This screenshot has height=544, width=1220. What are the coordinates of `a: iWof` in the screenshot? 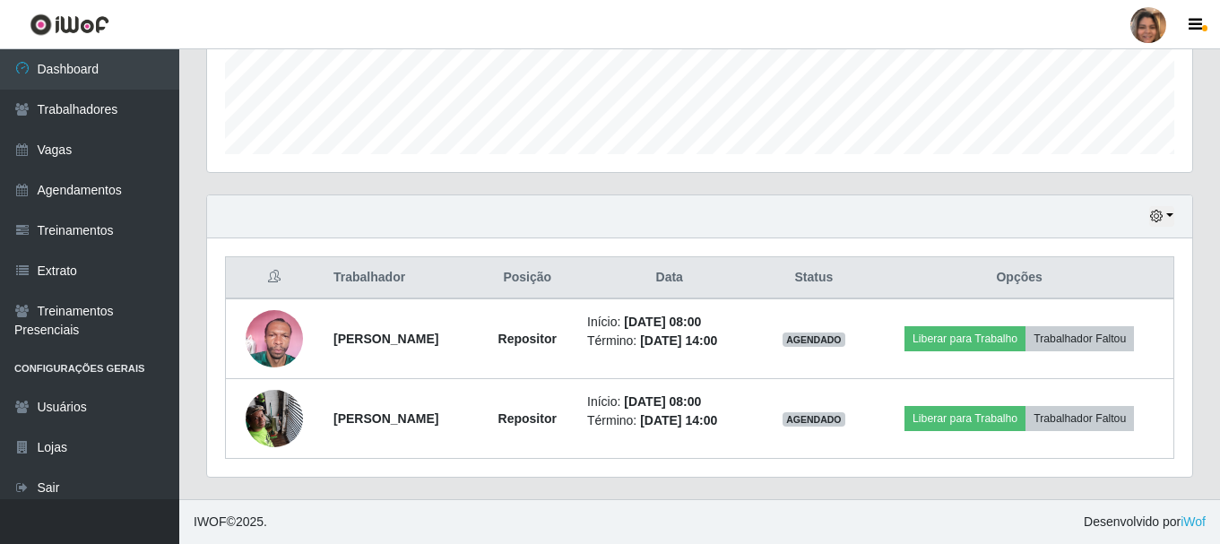 It's located at (1193, 522).